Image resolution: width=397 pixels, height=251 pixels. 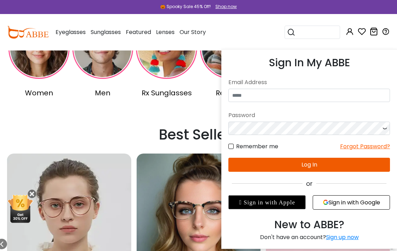 I want to click on span: Eyeglasses, so click(x=71, y=32).